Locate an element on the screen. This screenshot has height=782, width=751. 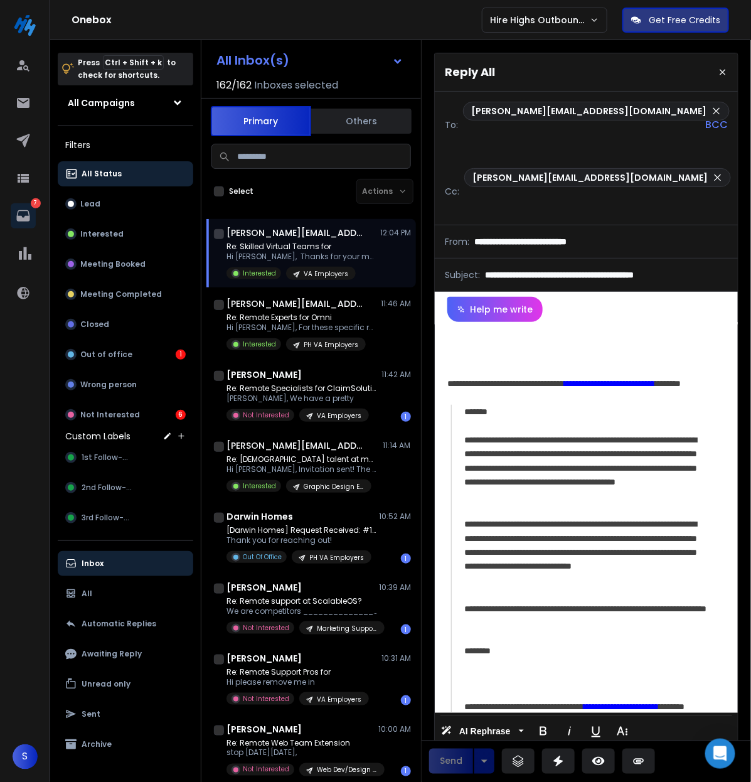
p: Wrong person is located at coordinates (109, 385).